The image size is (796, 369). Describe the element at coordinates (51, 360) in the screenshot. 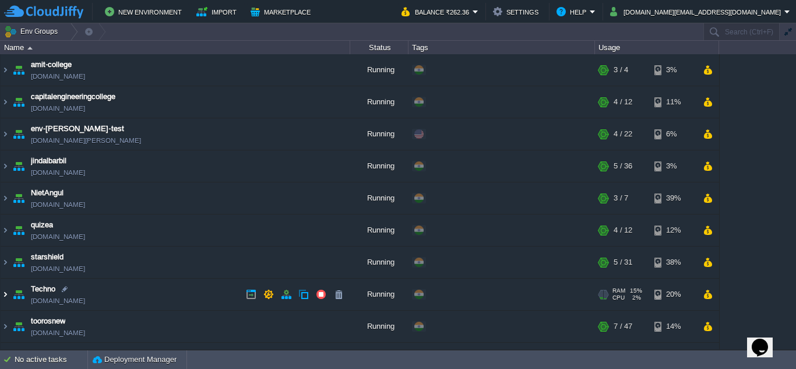

I see `div: No active tasks` at that location.